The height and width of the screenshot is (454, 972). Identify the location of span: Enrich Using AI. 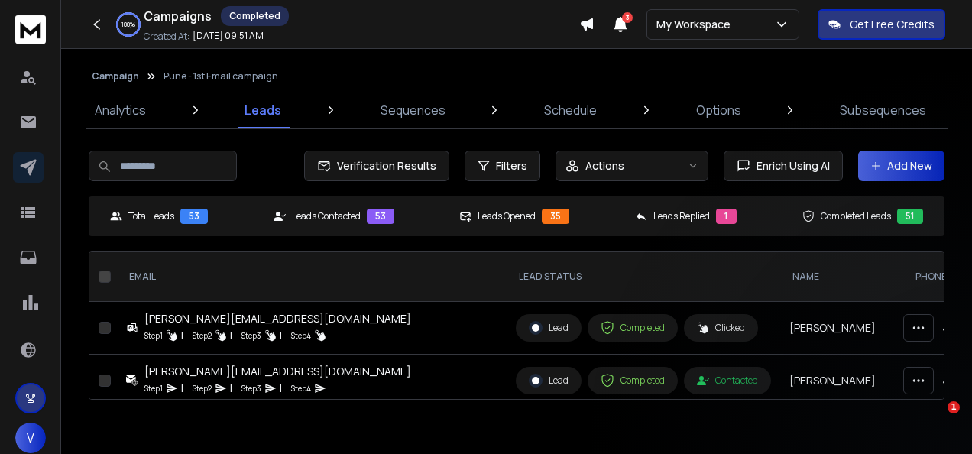
(790, 166).